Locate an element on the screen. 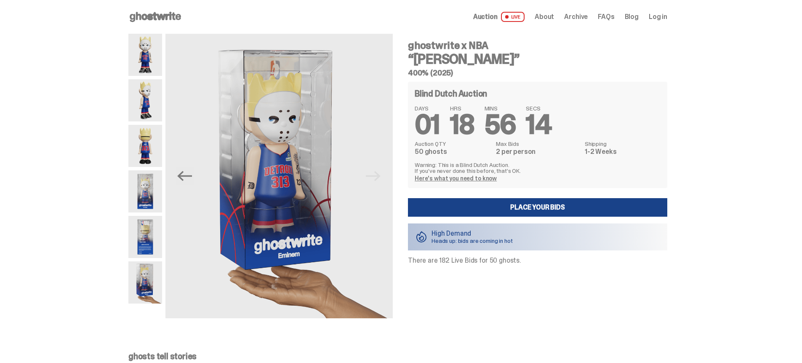 Image resolution: width=802 pixels, height=363 pixels. span: Archive is located at coordinates (576, 17).